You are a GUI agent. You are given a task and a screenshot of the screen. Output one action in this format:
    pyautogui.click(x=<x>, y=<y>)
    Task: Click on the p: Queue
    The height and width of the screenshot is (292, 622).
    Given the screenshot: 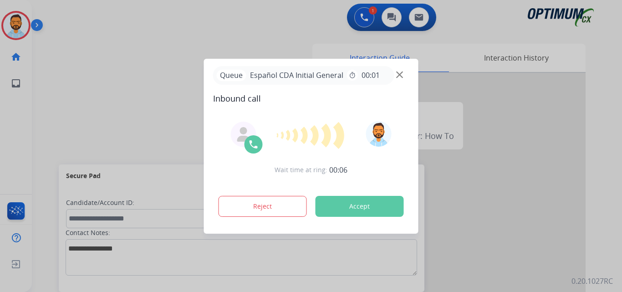 What is the action you would take?
    pyautogui.click(x=231, y=75)
    